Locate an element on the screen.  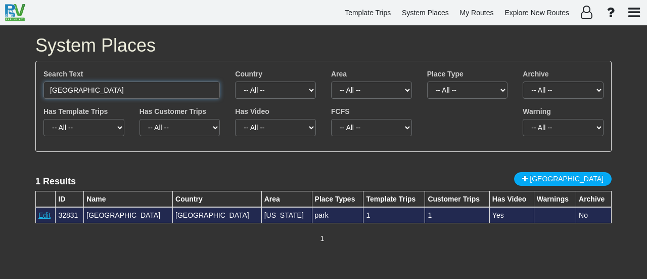
span: No is located at coordinates (583, 215).